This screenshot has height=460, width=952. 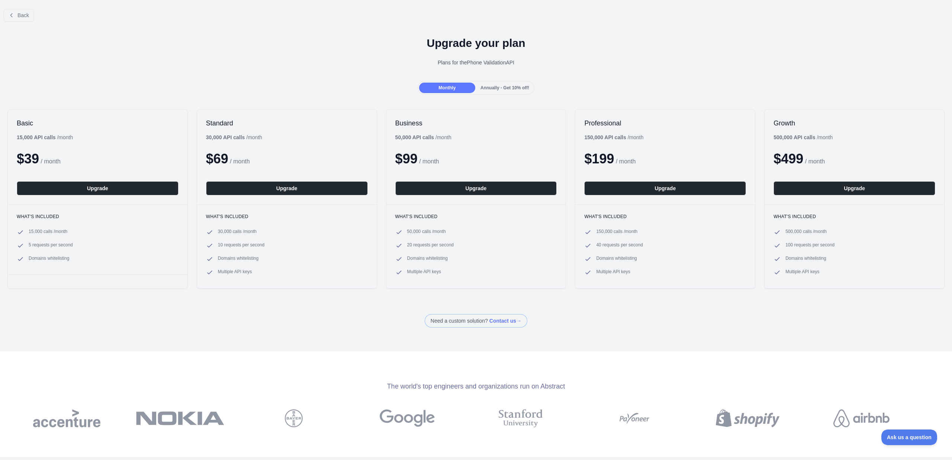 I want to click on span: $ 199, so click(x=599, y=158).